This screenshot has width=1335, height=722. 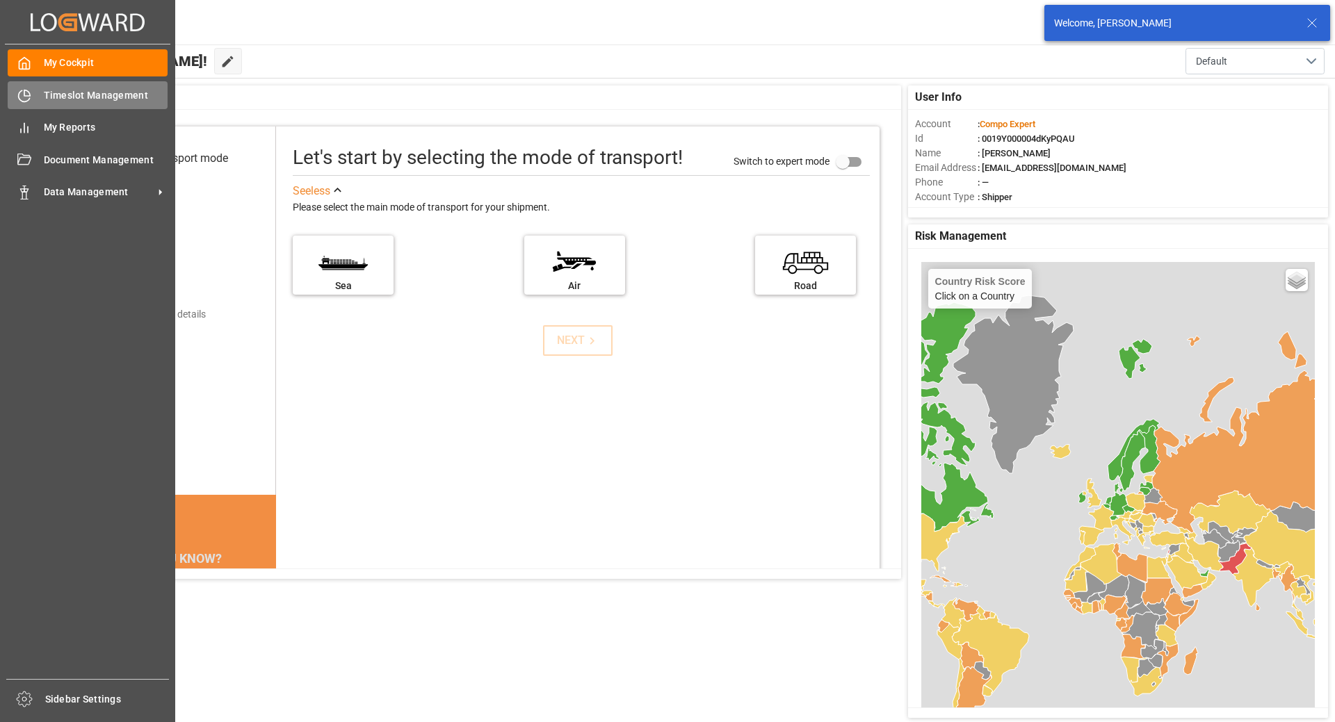 I want to click on span: Risk Management, so click(x=960, y=236).